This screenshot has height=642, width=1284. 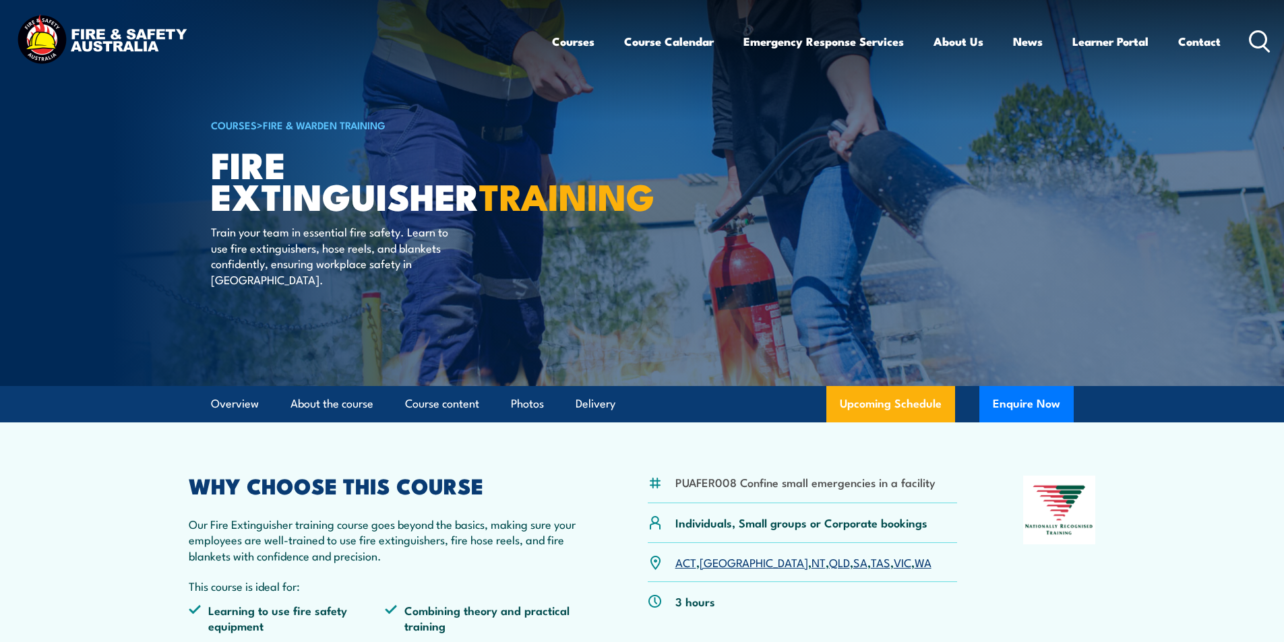 What do you see at coordinates (377, 179) in the screenshot?
I see `h1: Fire Extinguisher` at bounding box center [377, 179].